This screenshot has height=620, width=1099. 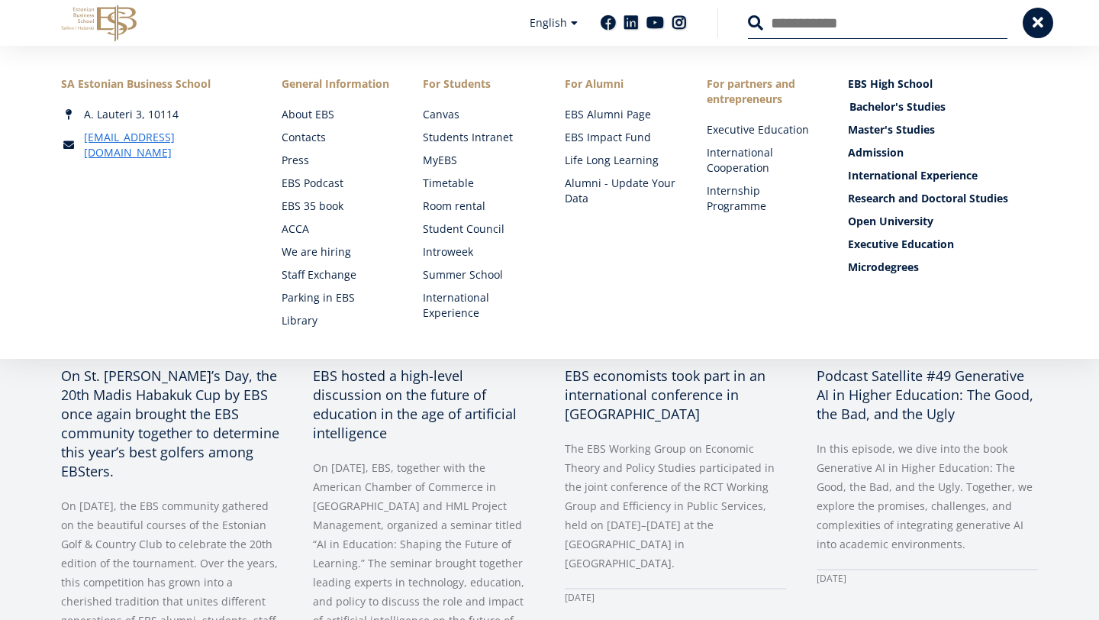 I want to click on a: Youtube, so click(x=655, y=23).